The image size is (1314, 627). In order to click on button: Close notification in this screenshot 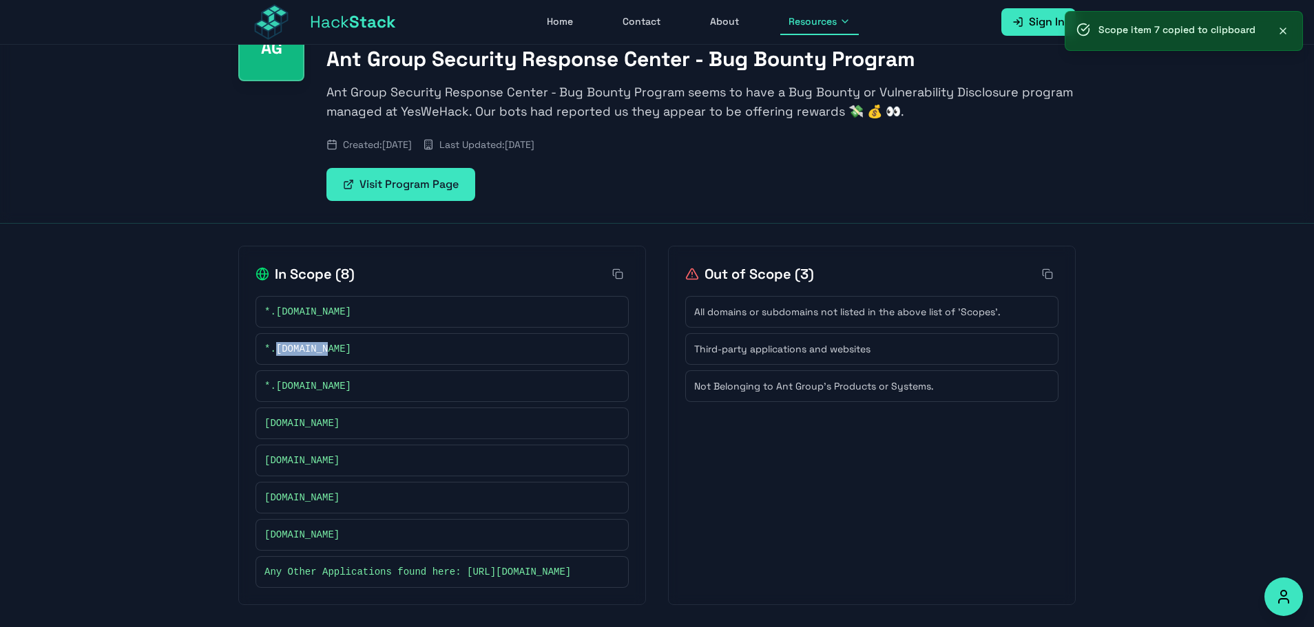, I will do `click(1283, 31)`.